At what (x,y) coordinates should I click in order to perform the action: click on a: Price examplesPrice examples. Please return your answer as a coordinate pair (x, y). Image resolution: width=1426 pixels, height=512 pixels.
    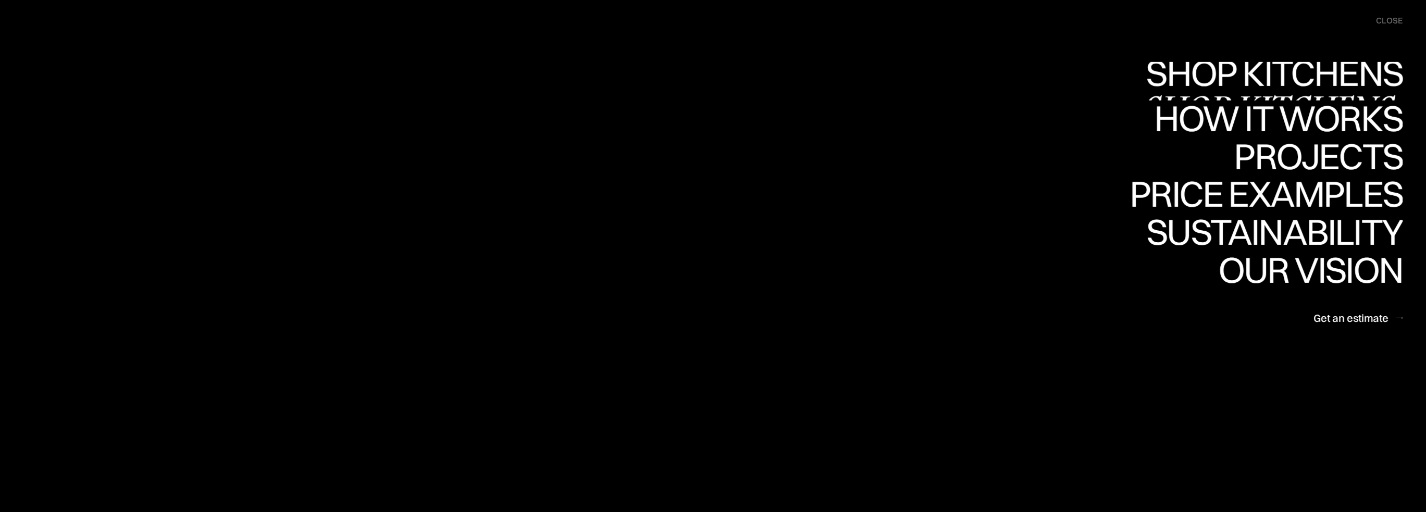
    Looking at the image, I should click on (1266, 194).